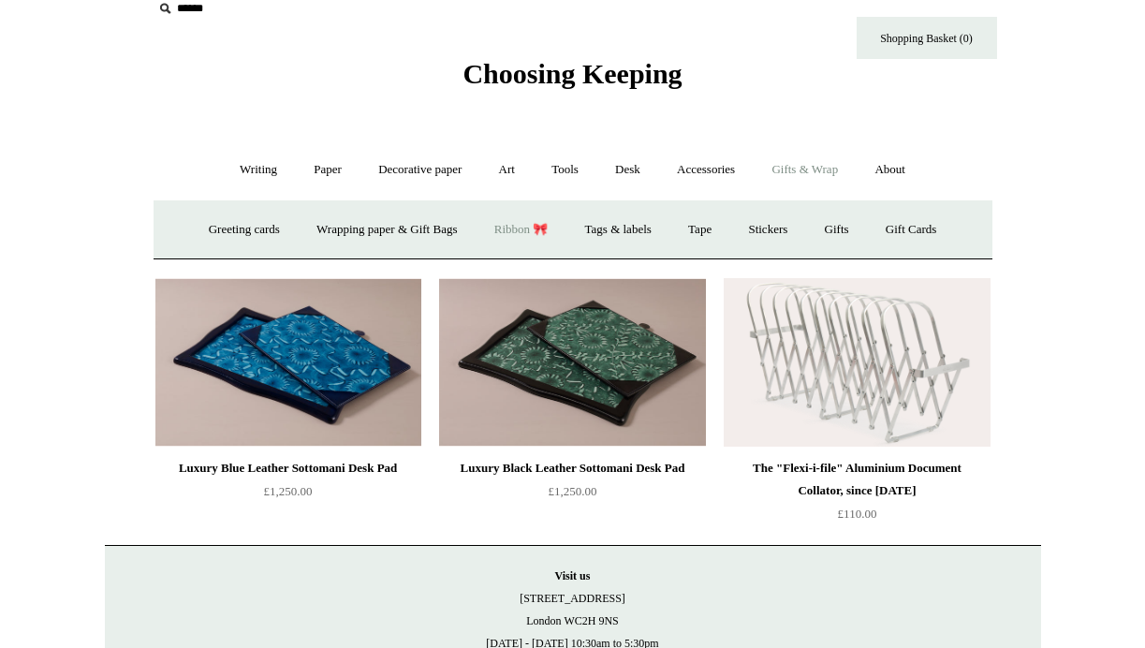  What do you see at coordinates (927, 37) in the screenshot?
I see `a: Shopping Basket (0)` at bounding box center [927, 37].